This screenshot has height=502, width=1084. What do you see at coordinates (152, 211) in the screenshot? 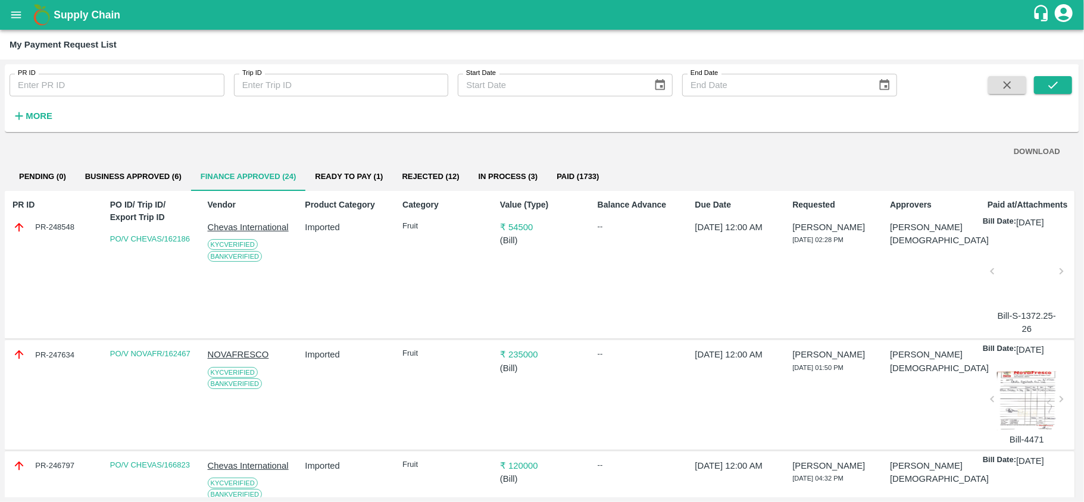
I see `p: PO ID/ Trip ID/ Export Trip ID` at bounding box center [152, 211].